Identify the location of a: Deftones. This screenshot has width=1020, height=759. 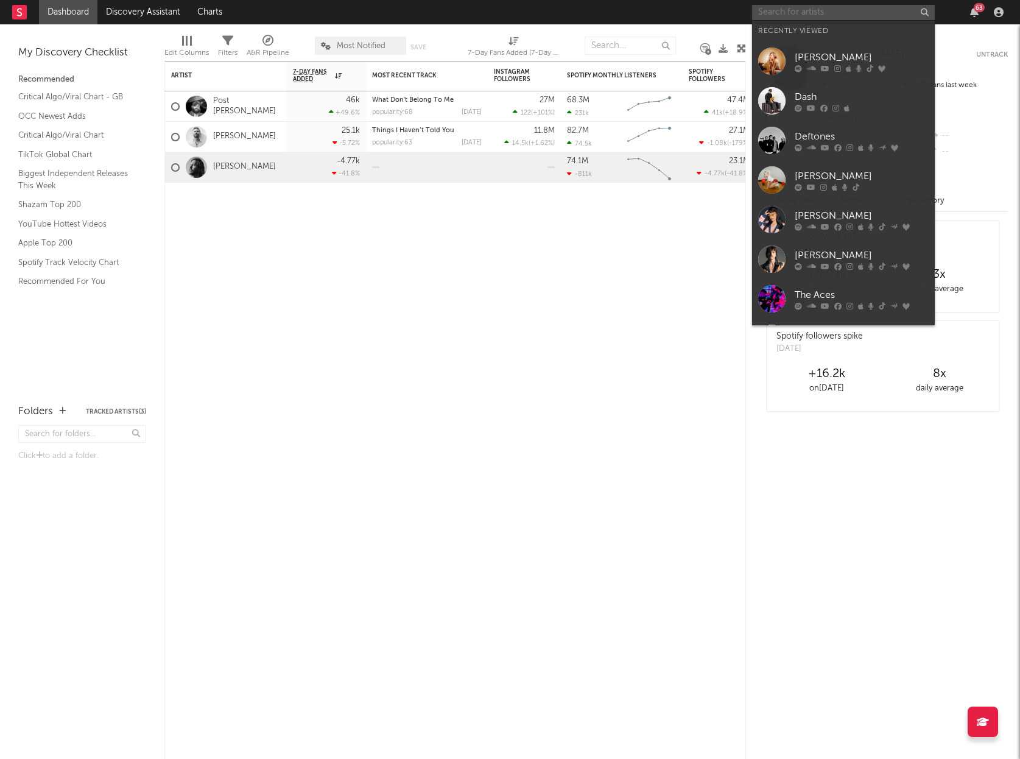
(844, 140).